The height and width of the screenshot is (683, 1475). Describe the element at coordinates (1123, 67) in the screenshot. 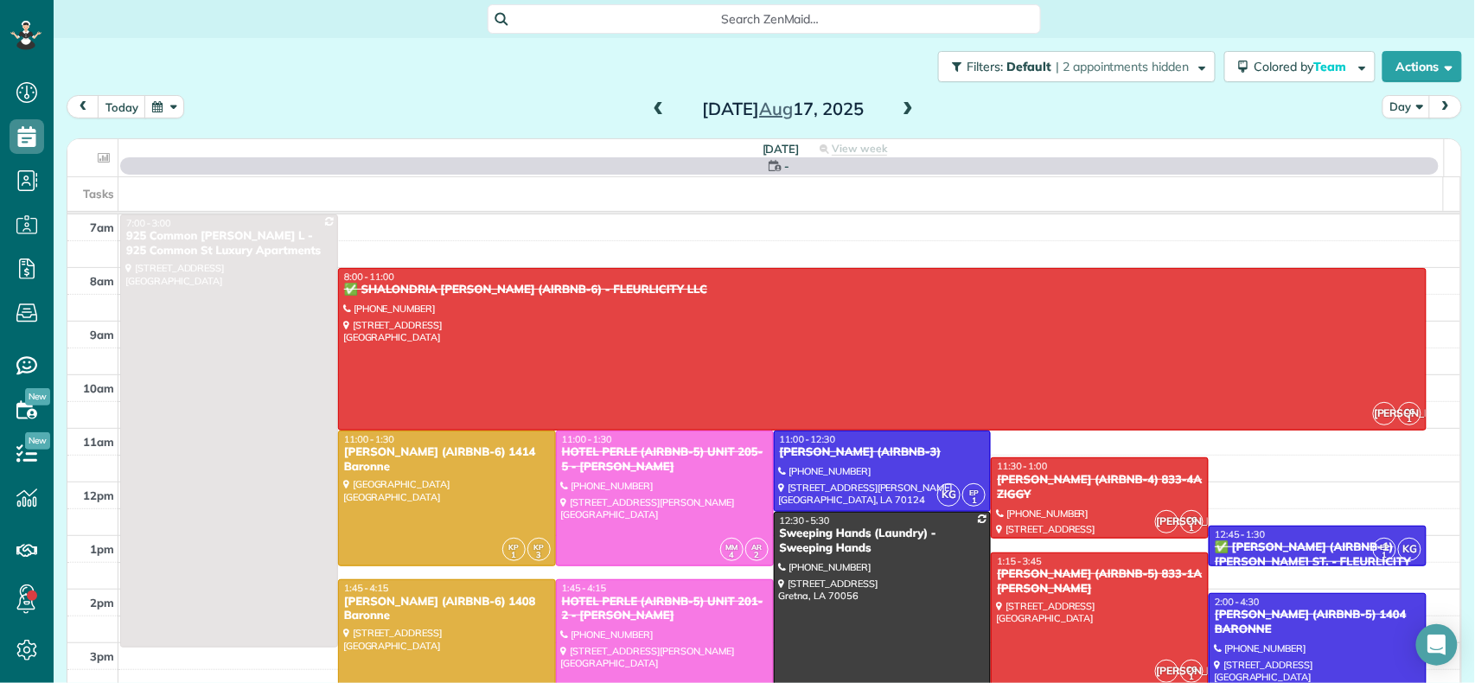

I see `span: | 2 appointments hidden` at that location.